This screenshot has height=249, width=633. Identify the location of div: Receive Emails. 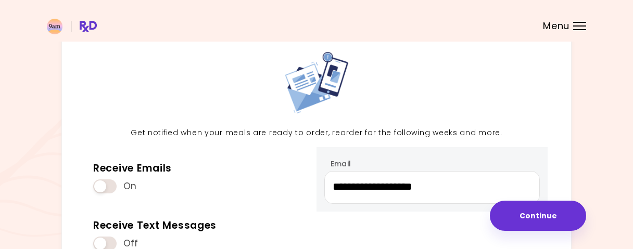
(132, 169).